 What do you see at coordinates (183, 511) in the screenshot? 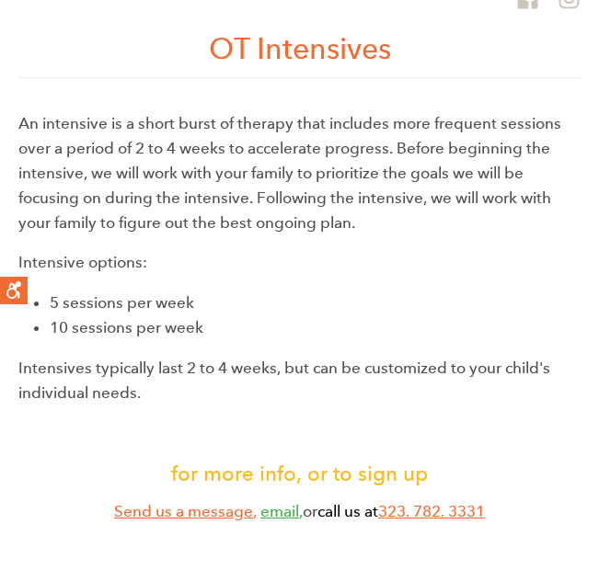
I see `a: Send us a message` at bounding box center [183, 511].